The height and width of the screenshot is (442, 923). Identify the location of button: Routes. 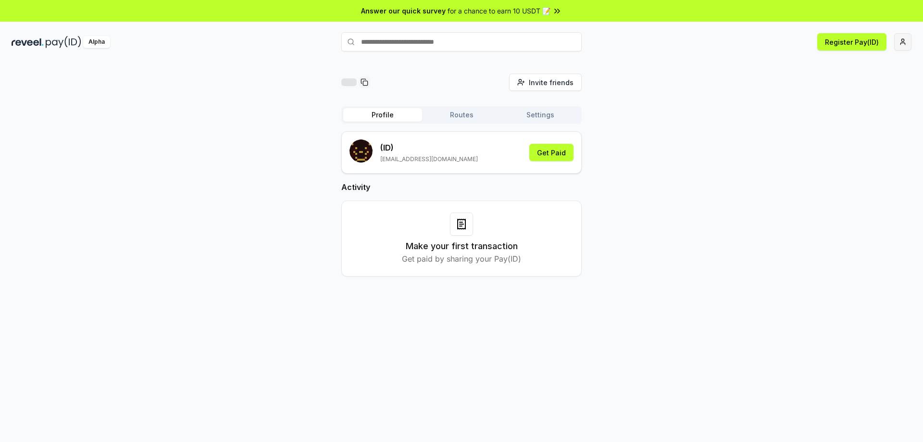
(461, 115).